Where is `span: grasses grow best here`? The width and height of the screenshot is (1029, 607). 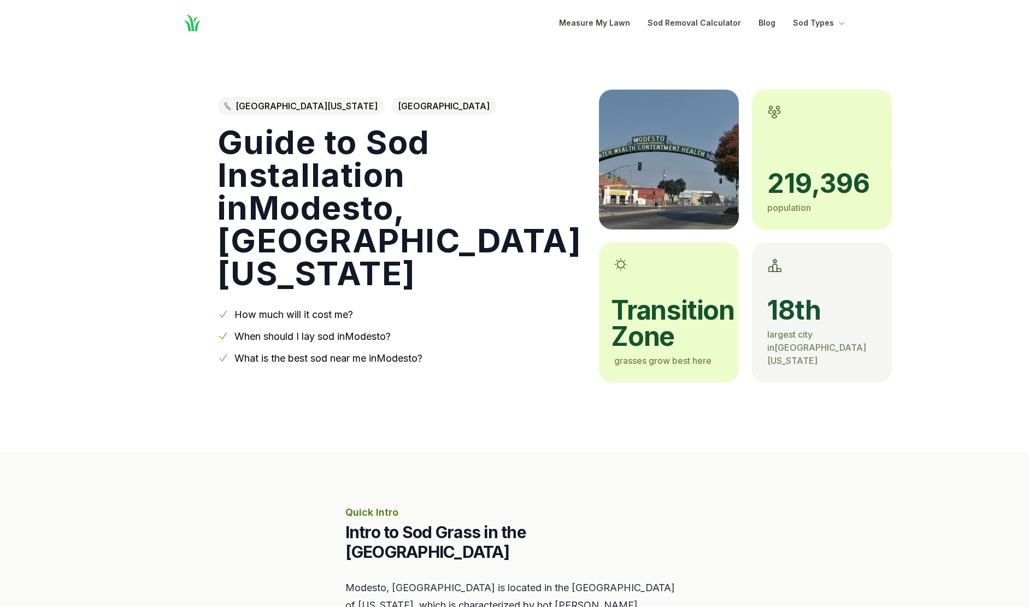
span: grasses grow best here is located at coordinates (663, 361).